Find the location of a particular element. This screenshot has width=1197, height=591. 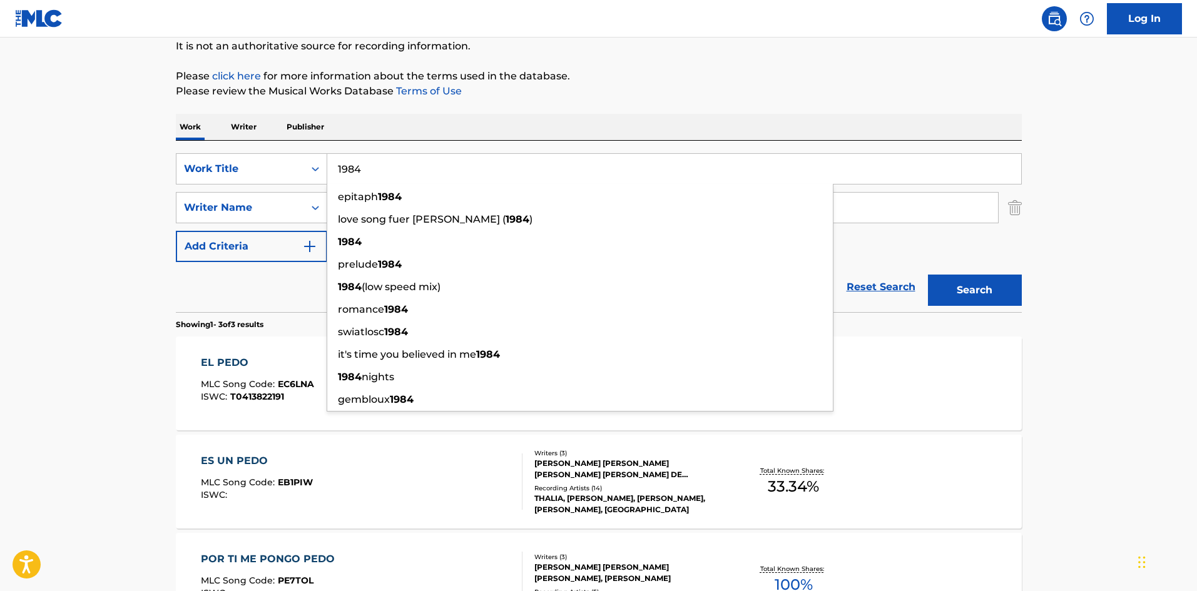

img: search is located at coordinates (1054, 19).